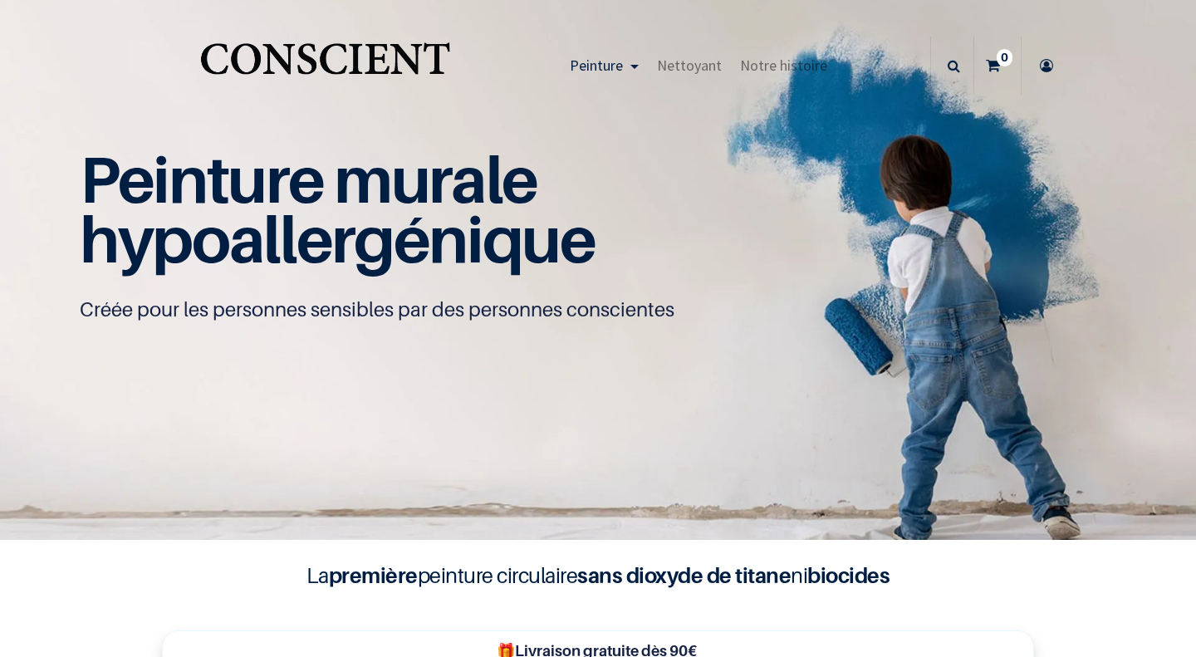  What do you see at coordinates (373, 575) in the screenshot?
I see `b: première` at bounding box center [373, 575].